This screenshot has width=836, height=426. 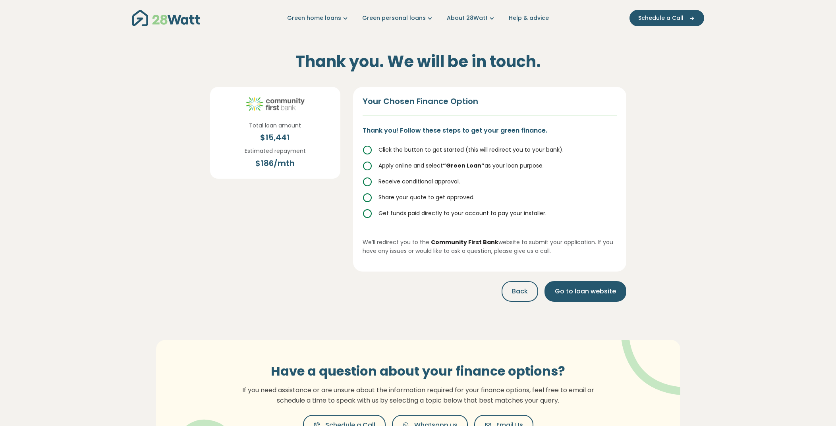 I want to click on button: Go to loan website, so click(x=585, y=292).